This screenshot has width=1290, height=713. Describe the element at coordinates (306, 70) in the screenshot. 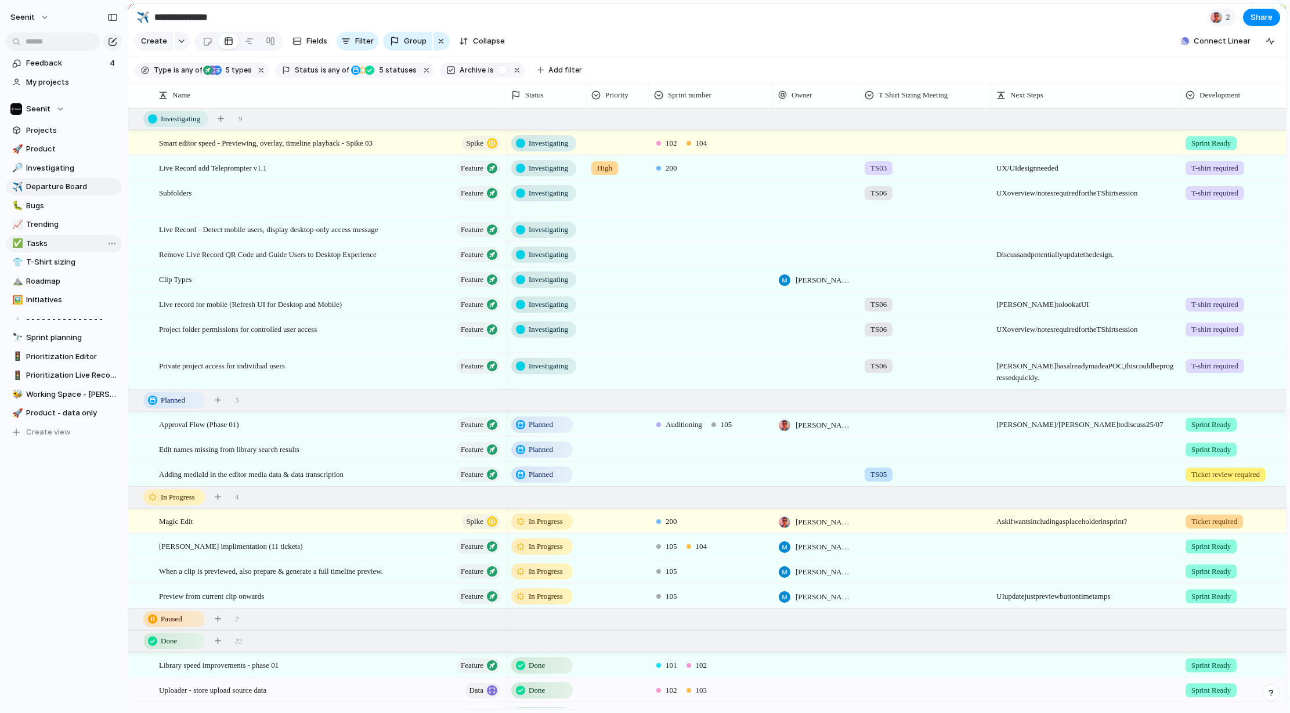

I see `span: Status` at that location.